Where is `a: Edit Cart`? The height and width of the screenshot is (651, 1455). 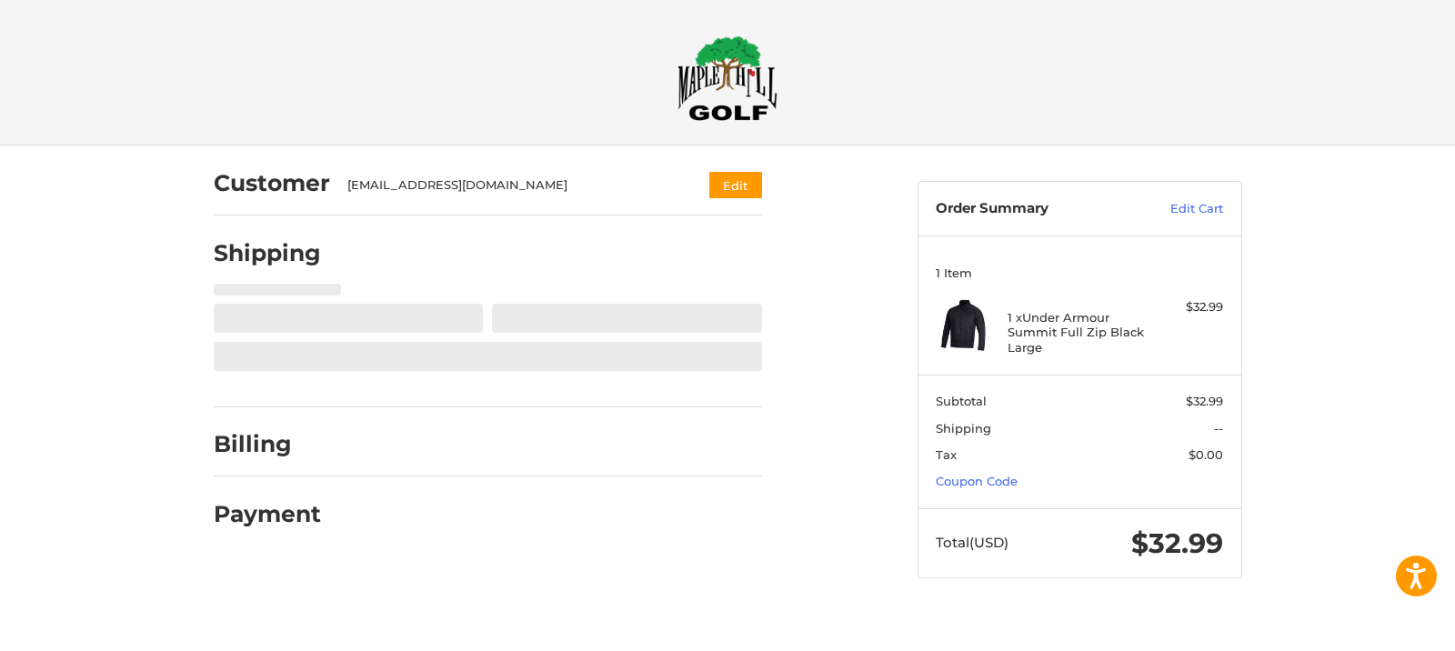
a: Edit Cart is located at coordinates (1176, 209).